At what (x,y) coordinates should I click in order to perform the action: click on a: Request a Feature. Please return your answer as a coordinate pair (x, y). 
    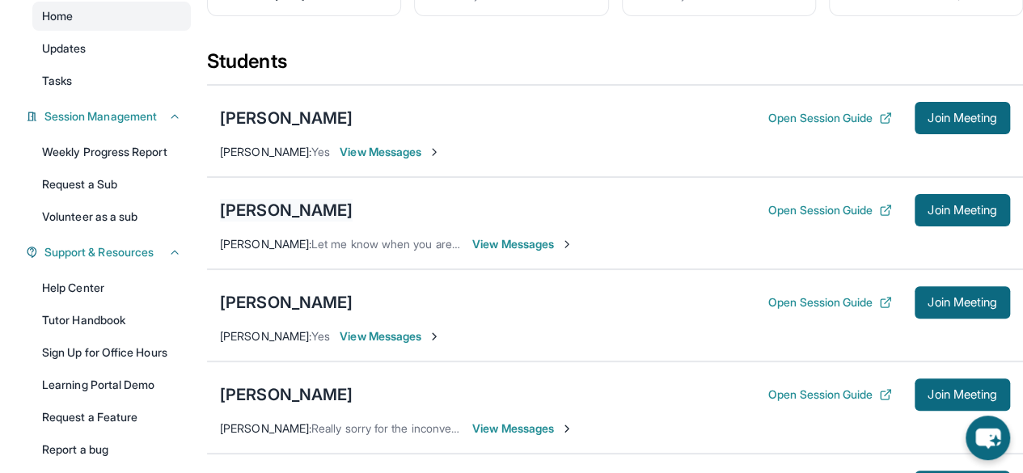
    Looking at the image, I should click on (112, 417).